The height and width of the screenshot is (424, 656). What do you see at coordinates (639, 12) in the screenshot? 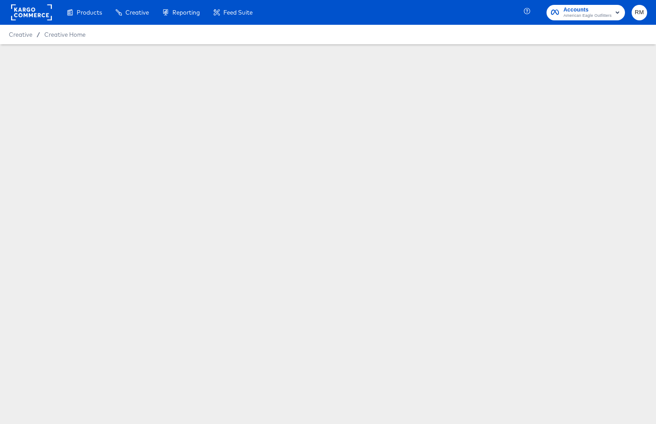
I see `button: RM` at bounding box center [639, 12].